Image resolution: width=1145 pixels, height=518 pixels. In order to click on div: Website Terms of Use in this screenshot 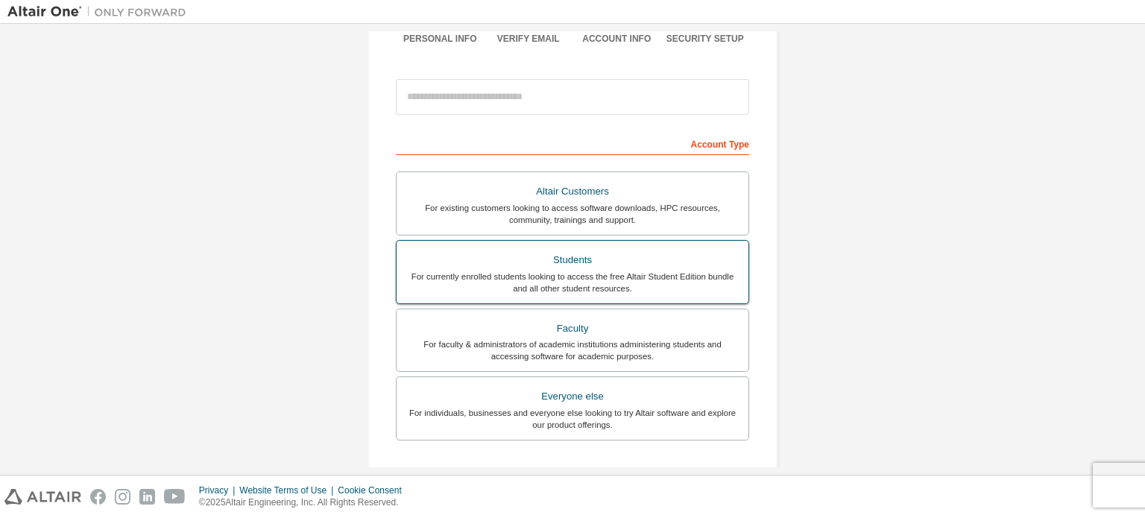, I will do `click(288, 490)`.